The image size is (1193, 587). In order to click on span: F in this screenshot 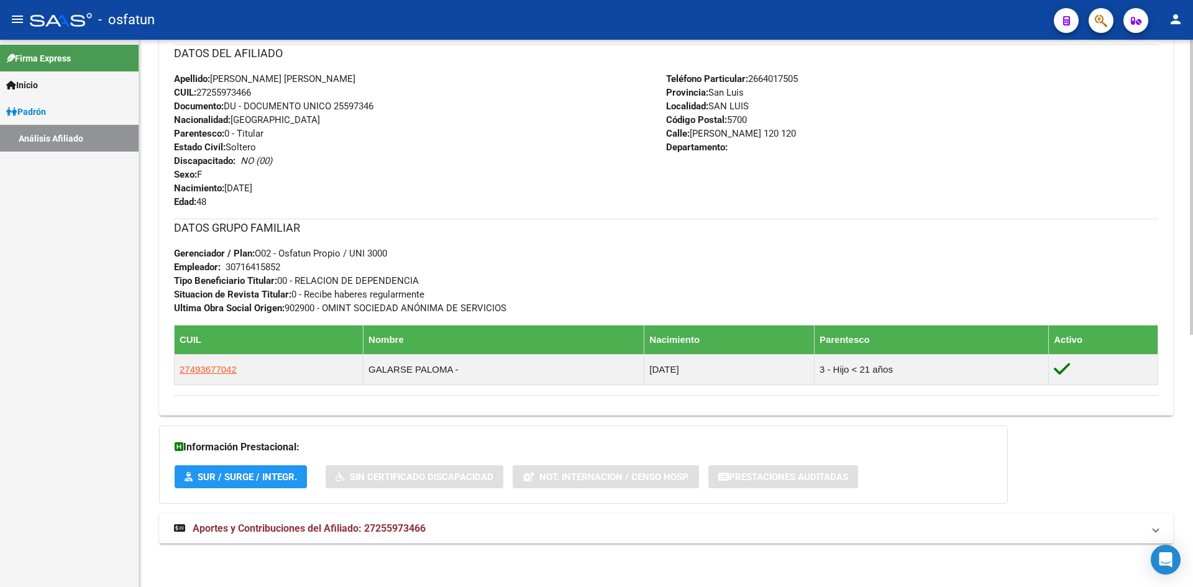, I will do `click(188, 175)`.